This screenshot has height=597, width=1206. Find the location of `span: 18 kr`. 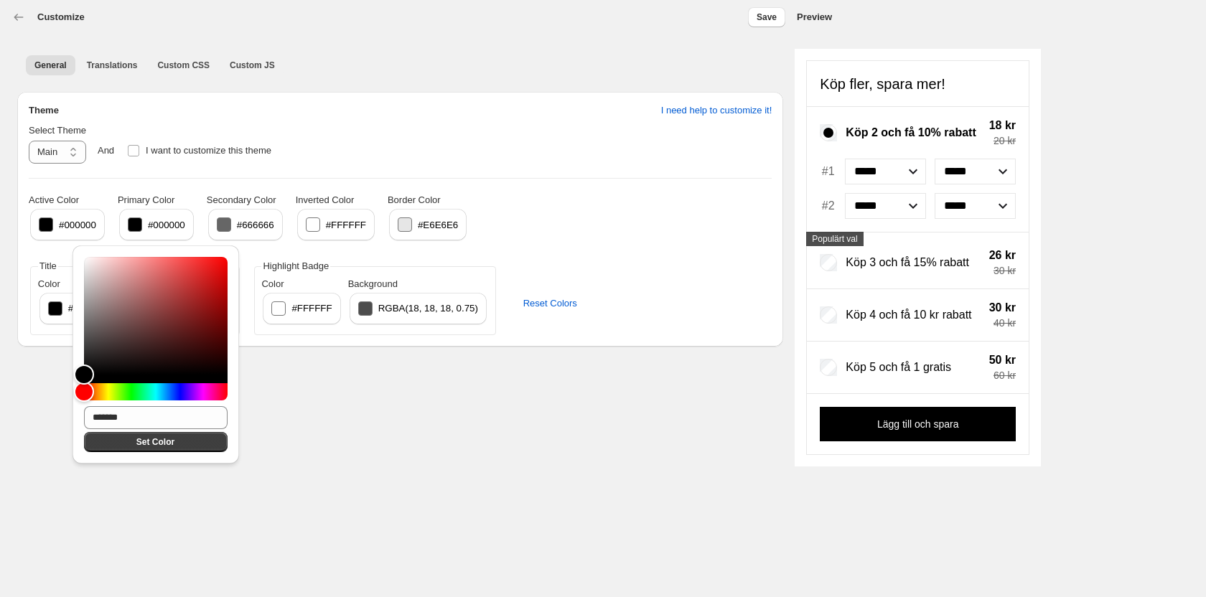

span: 18 kr is located at coordinates (1002, 126).